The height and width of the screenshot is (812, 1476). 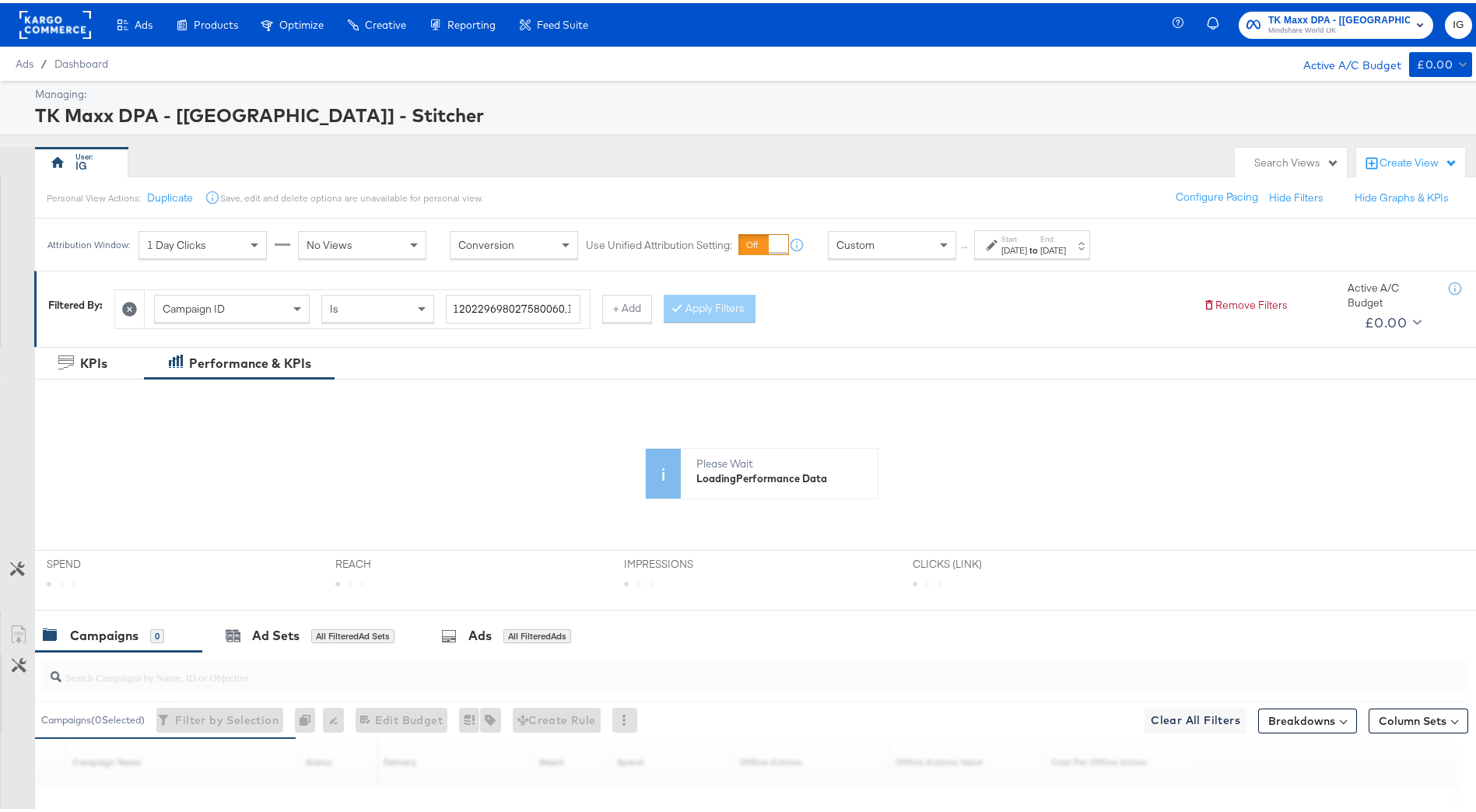 I want to click on label: End:, so click(x=1053, y=236).